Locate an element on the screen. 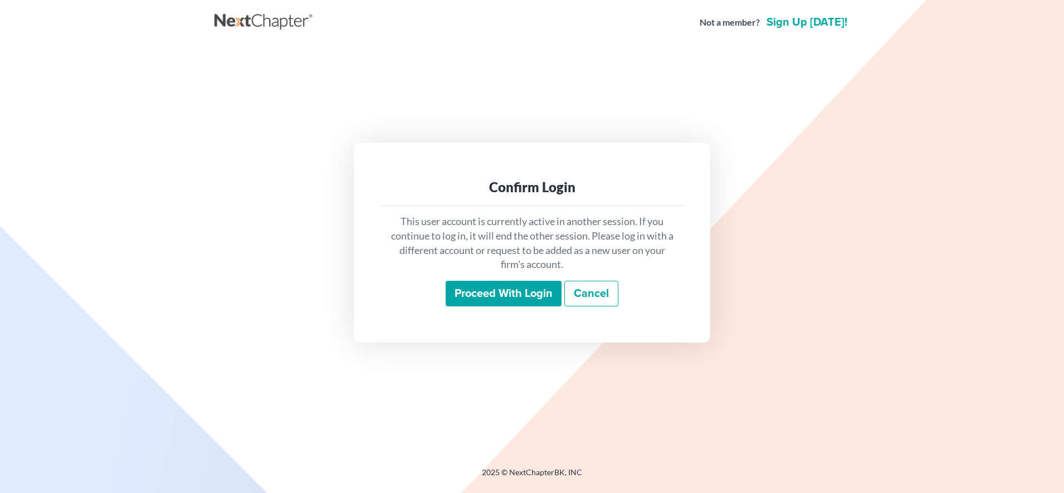 Image resolution: width=1064 pixels, height=493 pixels. input: Proceed with login is located at coordinates (504, 294).